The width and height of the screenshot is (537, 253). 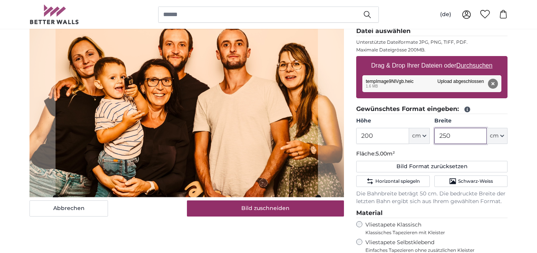 I want to click on p: Maximale Dateigrösse 200MB., so click(x=432, y=50).